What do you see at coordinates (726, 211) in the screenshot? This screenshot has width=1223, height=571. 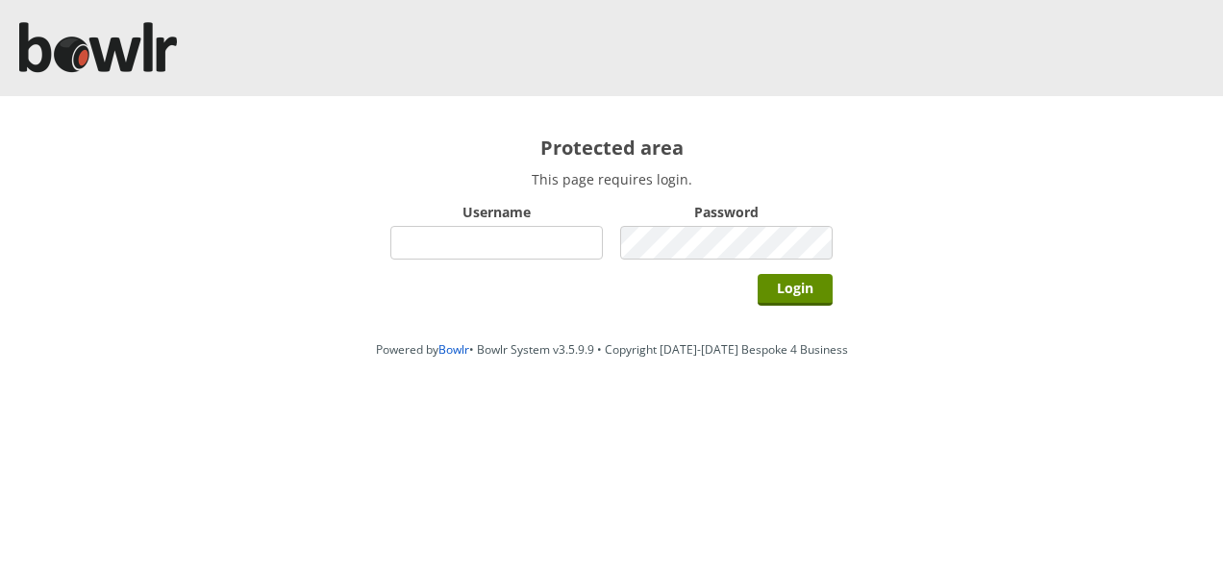 I see `label: Password` at bounding box center [726, 211].